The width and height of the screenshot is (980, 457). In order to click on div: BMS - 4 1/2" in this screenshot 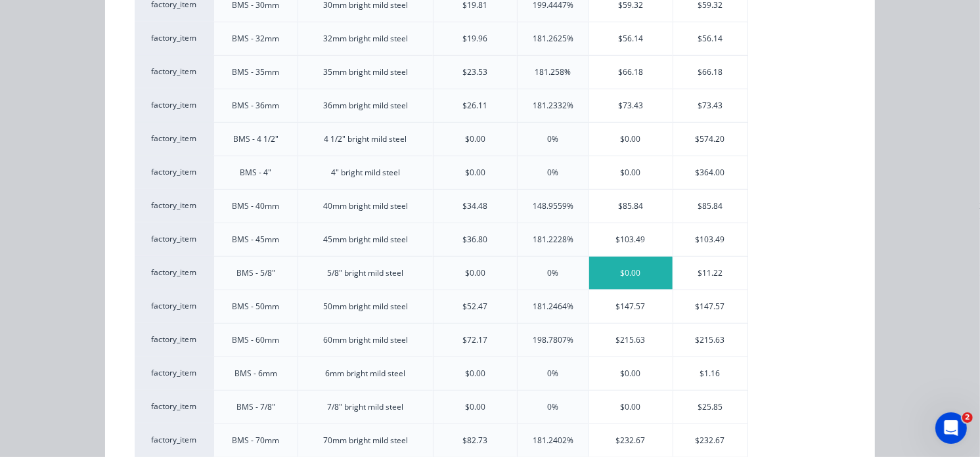, I will do `click(256, 139)`.